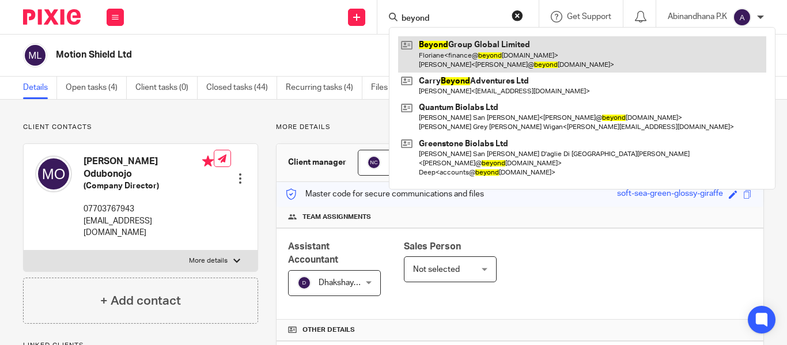  Describe the element at coordinates (589, 17) in the screenshot. I see `span: Get Support` at that location.